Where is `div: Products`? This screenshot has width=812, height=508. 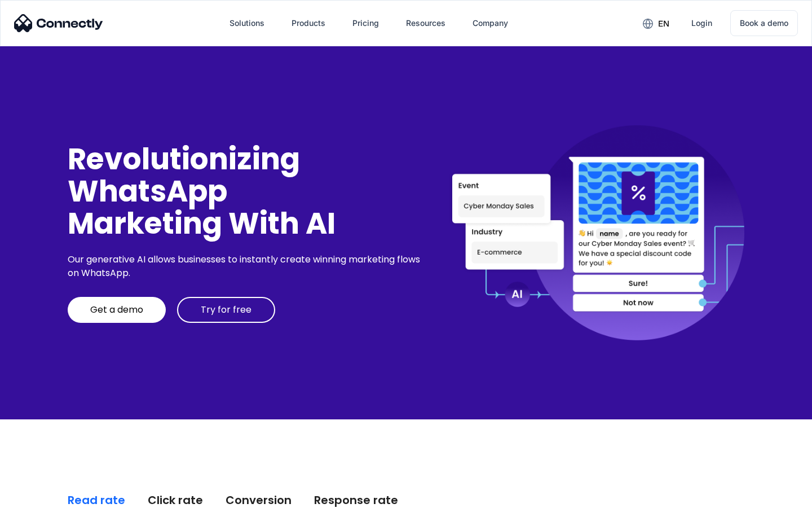 div: Products is located at coordinates (309, 23).